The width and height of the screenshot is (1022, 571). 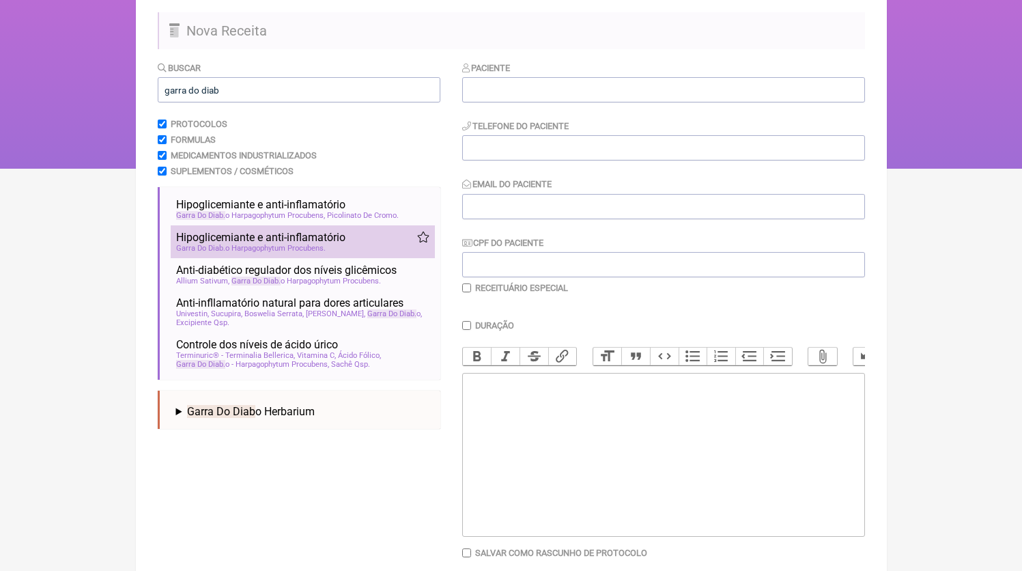 What do you see at coordinates (522, 287) in the screenshot?
I see `label: Receituário Especial` at bounding box center [522, 287].